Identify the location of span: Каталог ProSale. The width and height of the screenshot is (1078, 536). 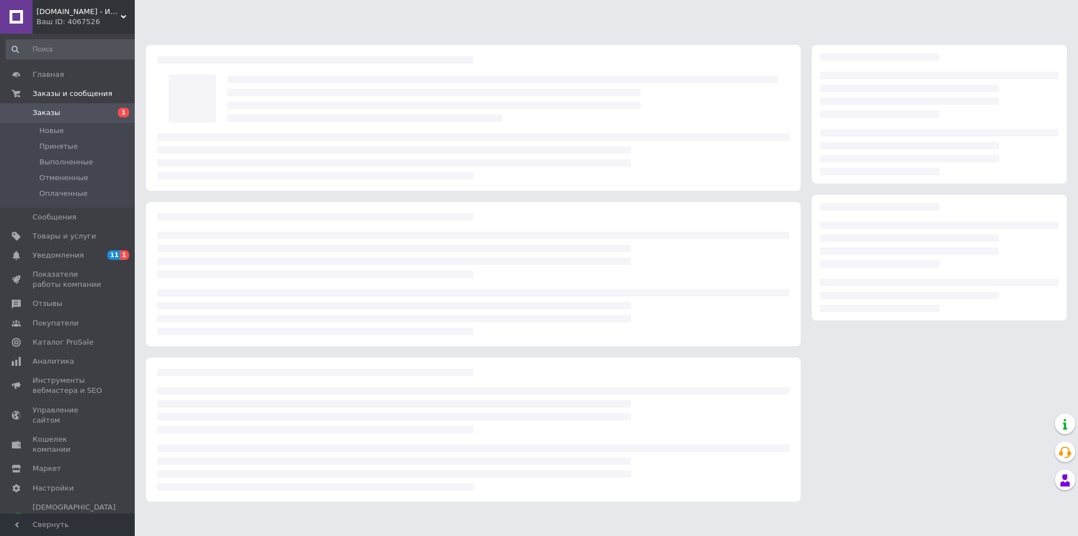
(63, 342).